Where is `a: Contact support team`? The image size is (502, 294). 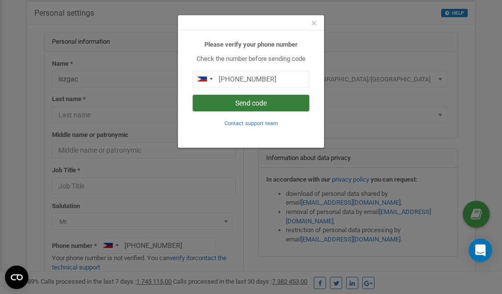 a: Contact support team is located at coordinates (251, 123).